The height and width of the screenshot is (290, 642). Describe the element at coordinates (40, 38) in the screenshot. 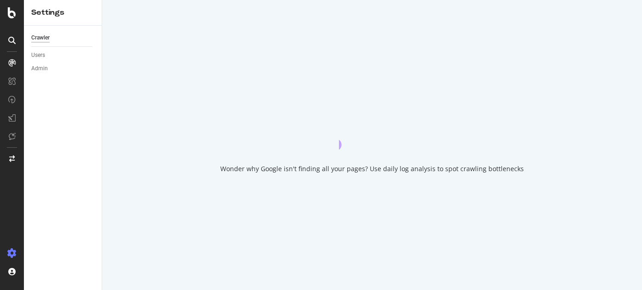

I see `div: Crawler` at that location.